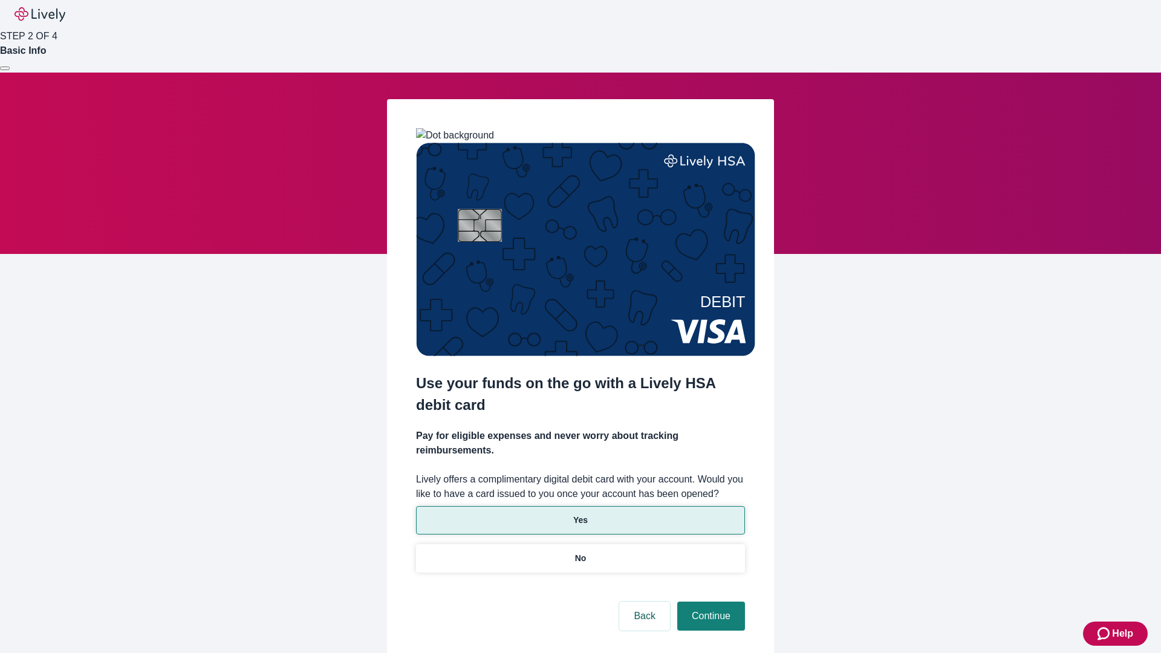  Describe the element at coordinates (581, 558) in the screenshot. I see `p: No` at that location.